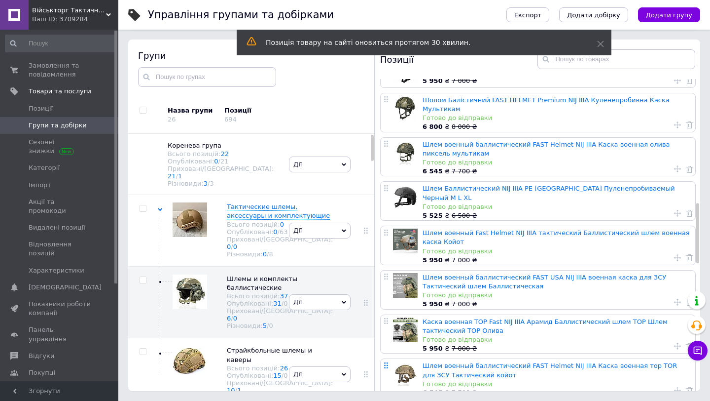 This screenshot has height=401, width=710. Describe the element at coordinates (277, 375) in the screenshot. I see `a: 15` at that location.